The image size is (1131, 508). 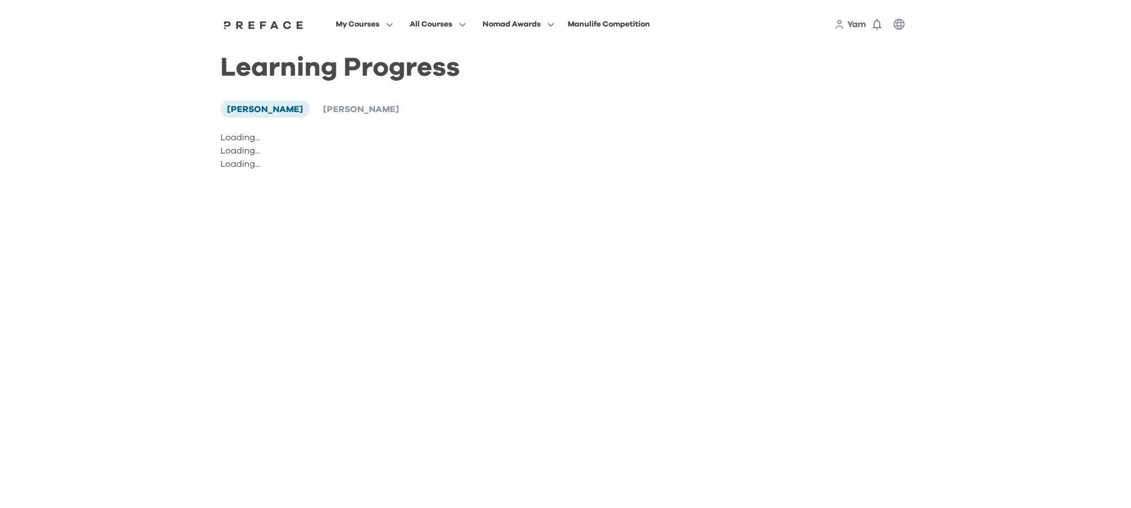 What do you see at coordinates (431, 24) in the screenshot?
I see `span: All Courses` at bounding box center [431, 24].